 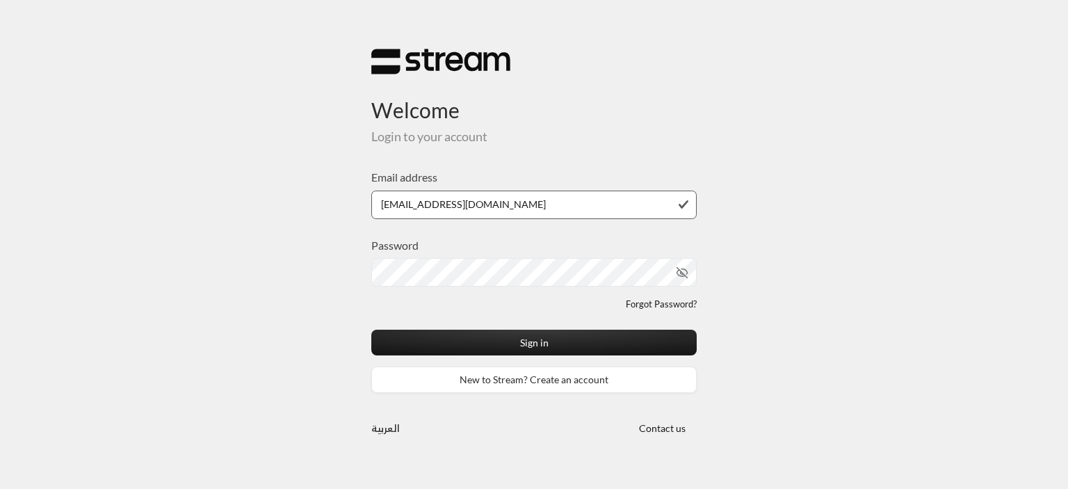 What do you see at coordinates (662, 427) in the screenshot?
I see `button: Contact us` at bounding box center [662, 427].